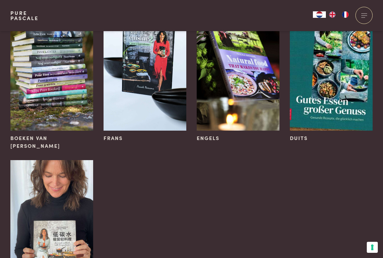  Describe the element at coordinates (331, 69) in the screenshot. I see `img: Duits` at that location.